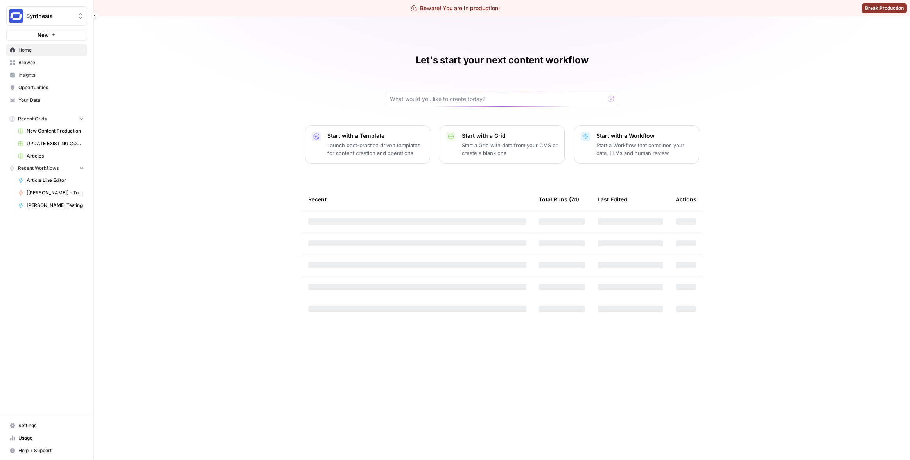  Describe the element at coordinates (38, 168) in the screenshot. I see `span: Recent Workflows` at that location.